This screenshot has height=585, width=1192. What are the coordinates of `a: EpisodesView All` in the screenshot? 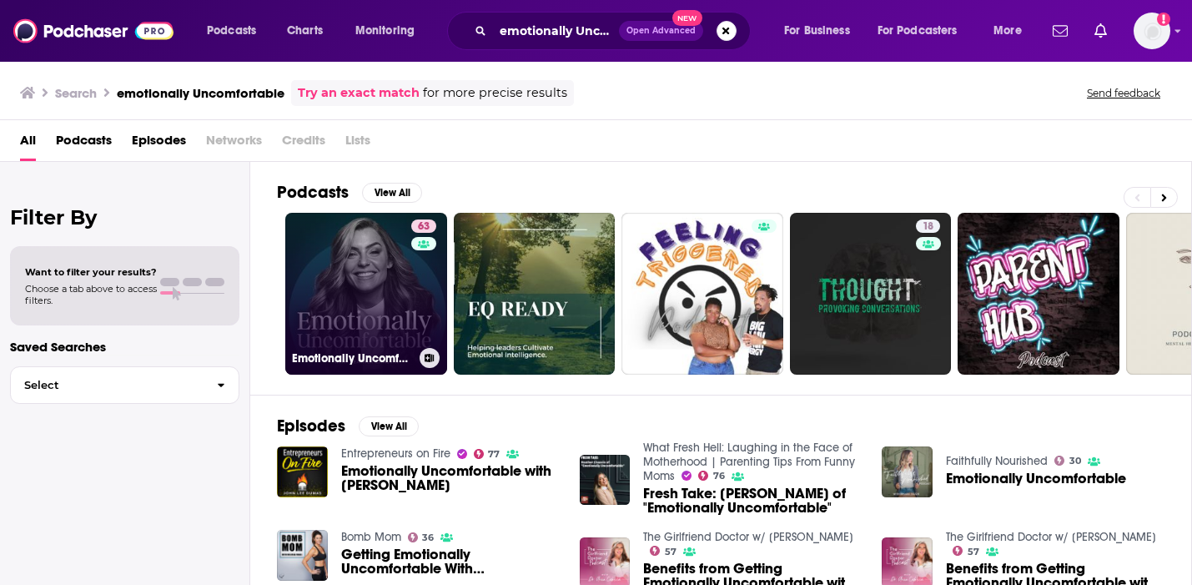 It's located at (348, 425).